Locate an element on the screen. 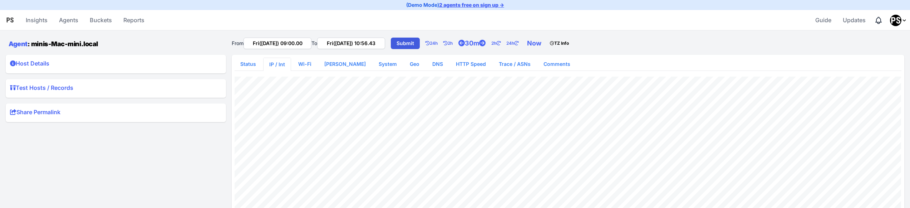 The width and height of the screenshot is (910, 208). label: From is located at coordinates (237, 43).